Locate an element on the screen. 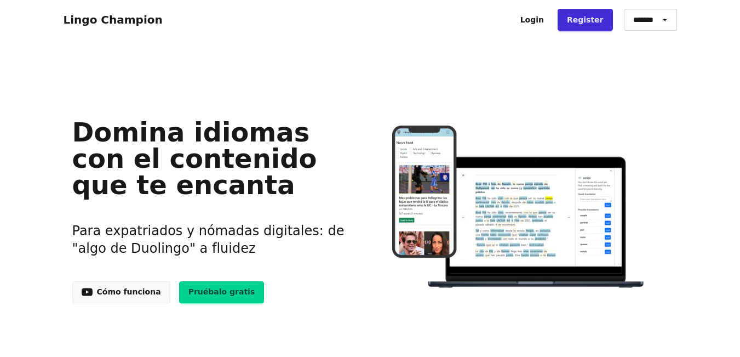 The height and width of the screenshot is (357, 740). h1: Domina idiomas con el contenido que te encanta is located at coordinates (212, 158).